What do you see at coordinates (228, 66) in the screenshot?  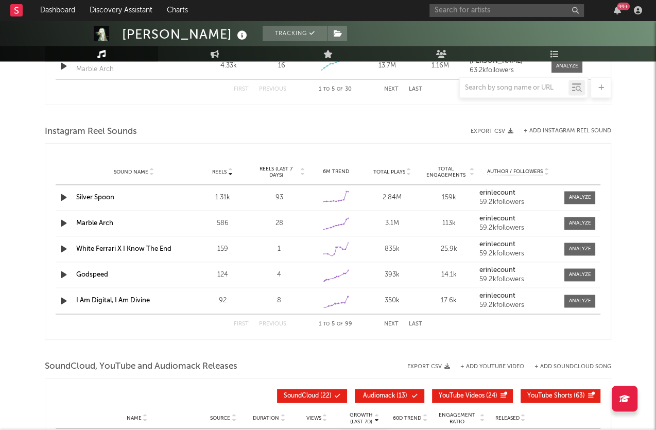 I see `div: 4.33k` at bounding box center [228, 66].